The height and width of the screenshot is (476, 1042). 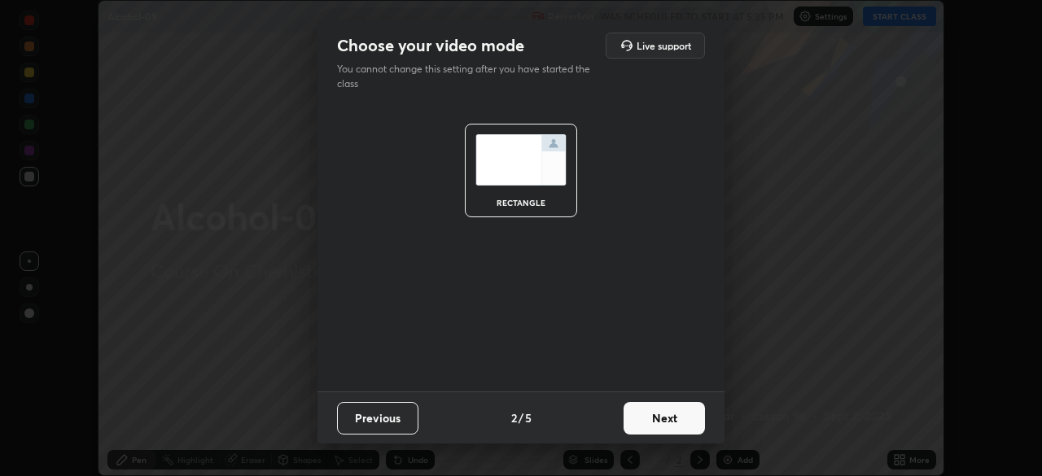 I want to click on button: Next, so click(x=664, y=419).